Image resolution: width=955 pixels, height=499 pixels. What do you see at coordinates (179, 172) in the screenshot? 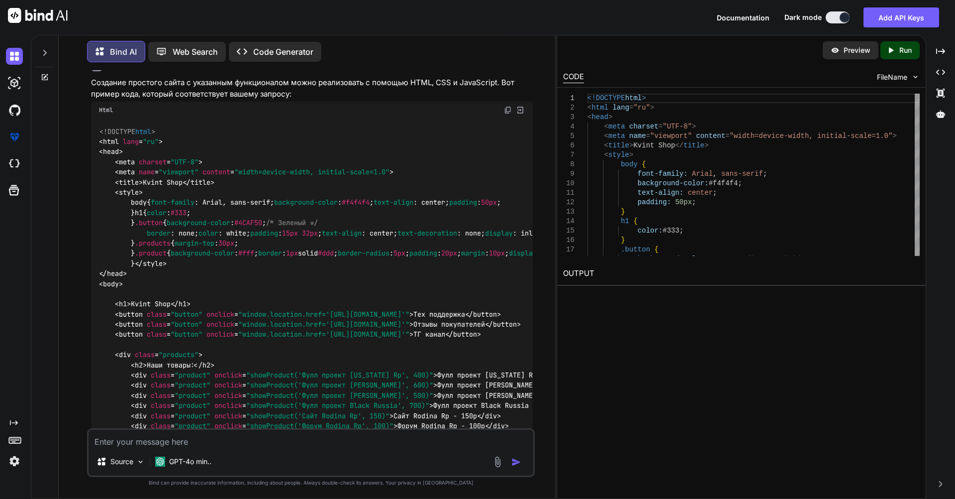
I see `span: "viewport"` at bounding box center [179, 172].